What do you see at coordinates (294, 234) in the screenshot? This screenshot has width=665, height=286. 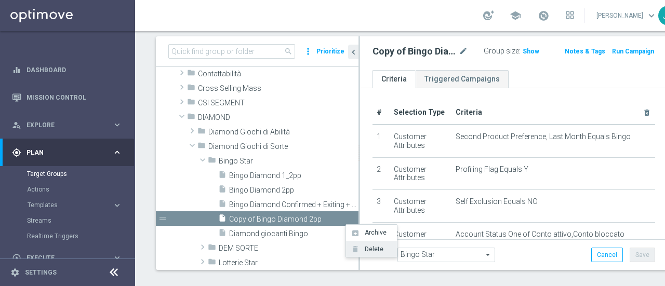 I see `span: Diamond giocanti Bingo` at bounding box center [294, 234].